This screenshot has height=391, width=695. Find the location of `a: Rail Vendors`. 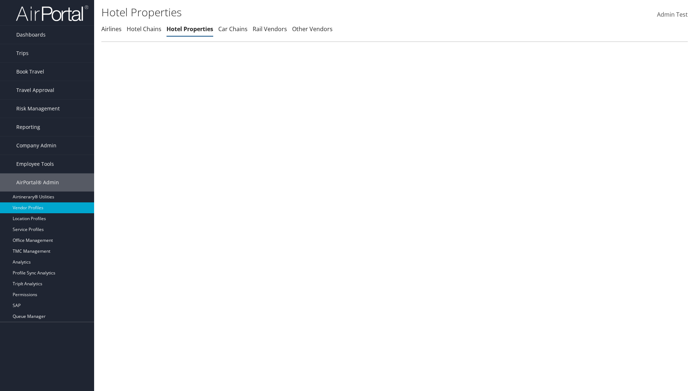

a: Rail Vendors is located at coordinates (270, 29).